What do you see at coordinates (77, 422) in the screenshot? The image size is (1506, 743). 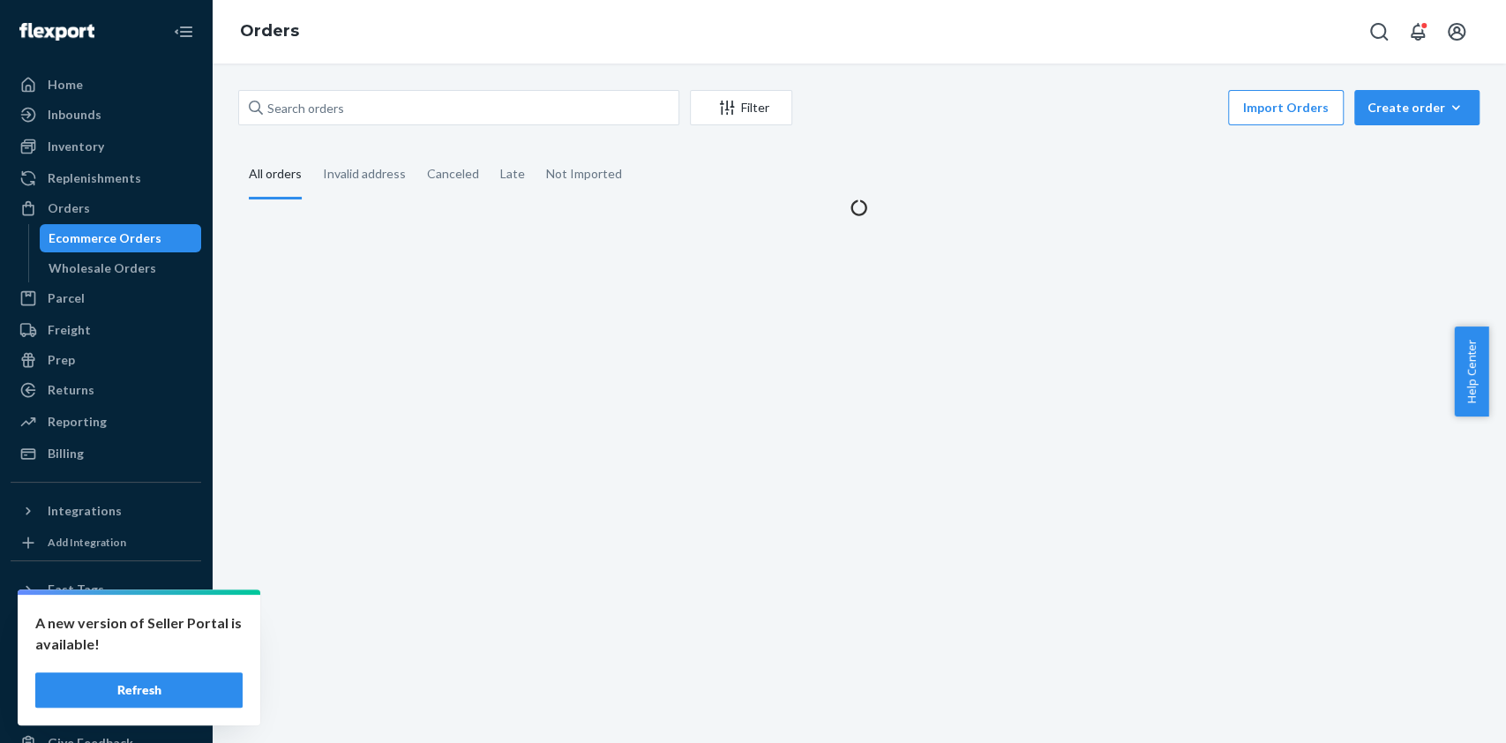 I see `div: Reporting` at bounding box center [77, 422].